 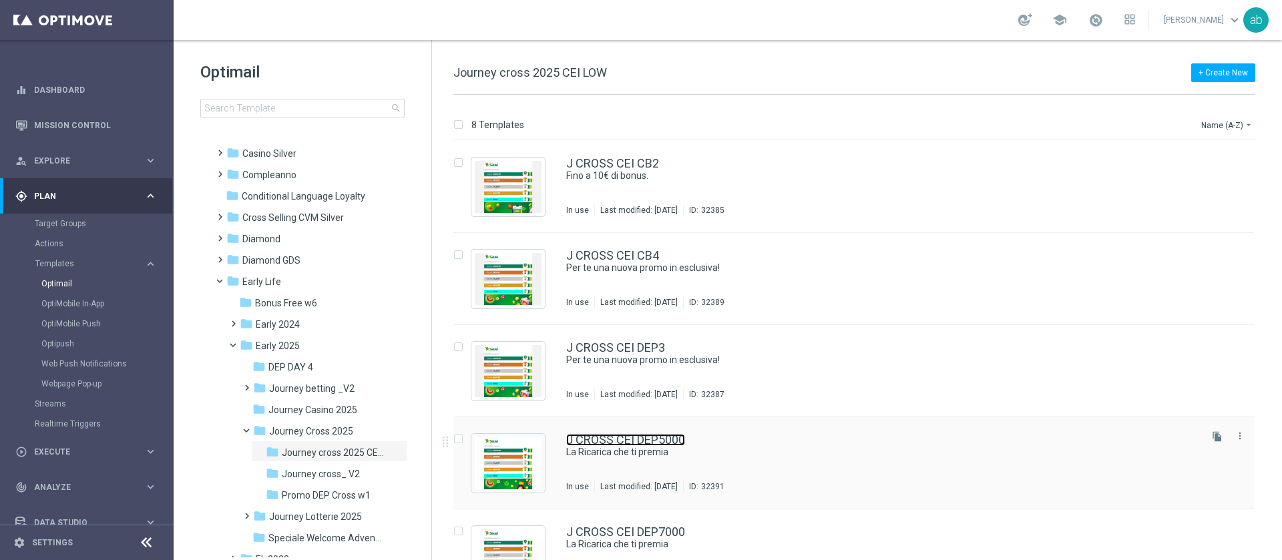 What do you see at coordinates (86, 126) in the screenshot?
I see `div: Mission Control` at bounding box center [86, 126].